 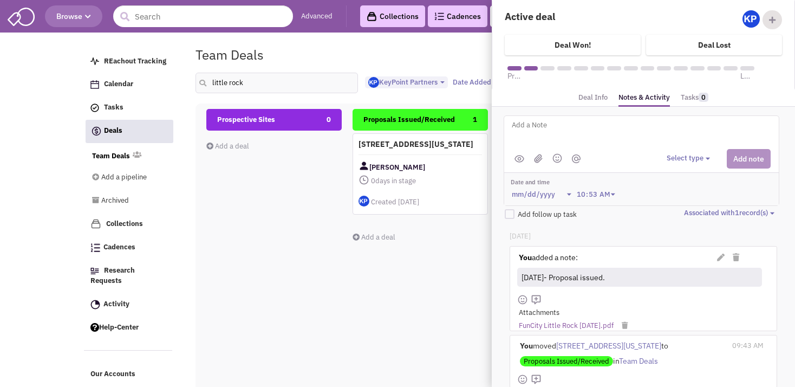 I want to click on button: Select type, so click(x=690, y=158).